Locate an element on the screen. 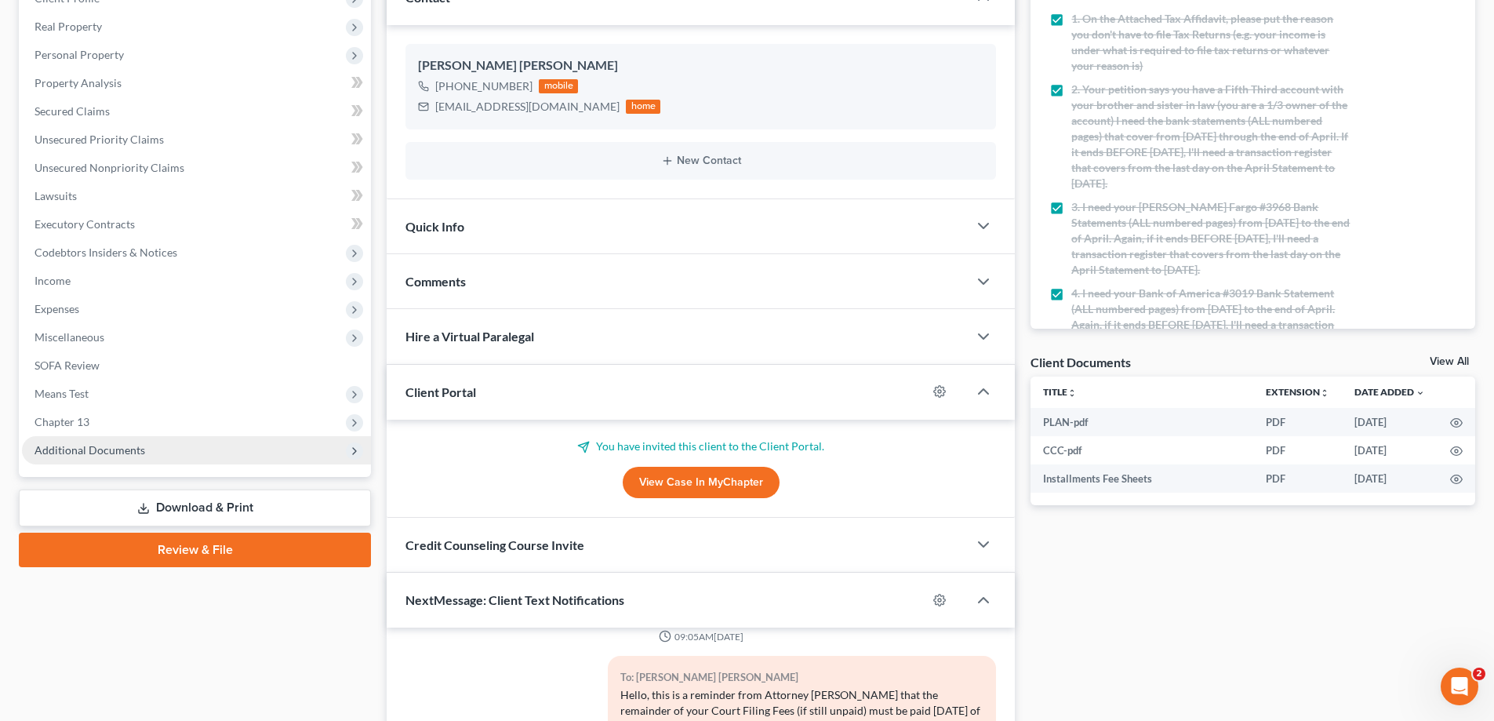 The width and height of the screenshot is (1494, 721). span: Expenses is located at coordinates (56, 308).